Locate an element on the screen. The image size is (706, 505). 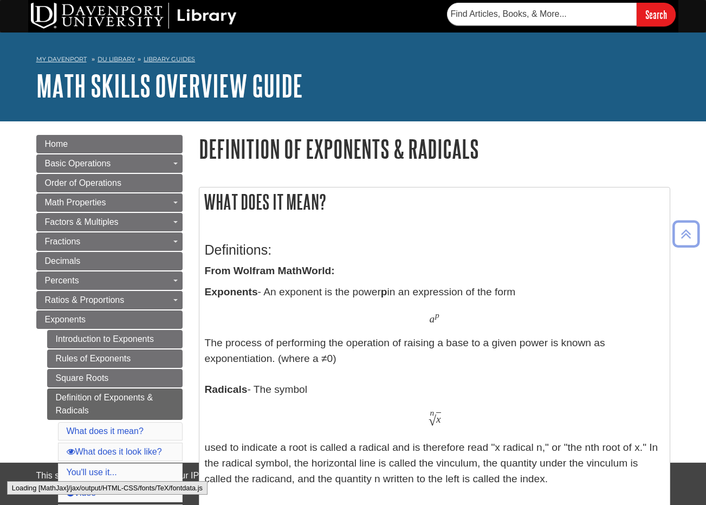
a: Decimals is located at coordinates (109, 261).